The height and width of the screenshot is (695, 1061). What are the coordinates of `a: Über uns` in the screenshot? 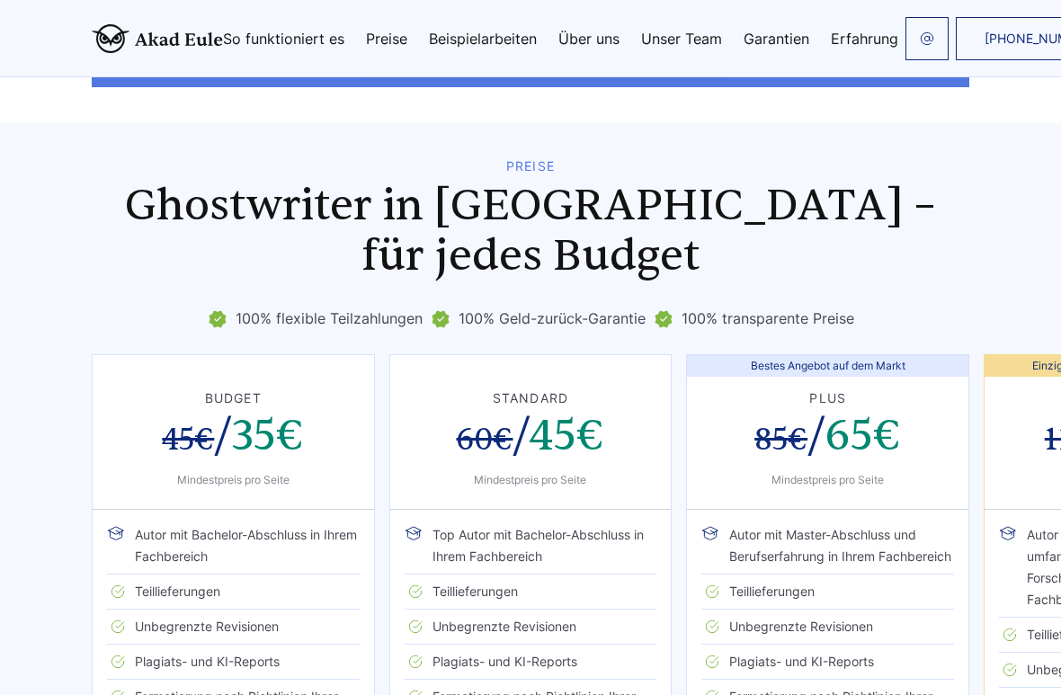 It's located at (589, 39).